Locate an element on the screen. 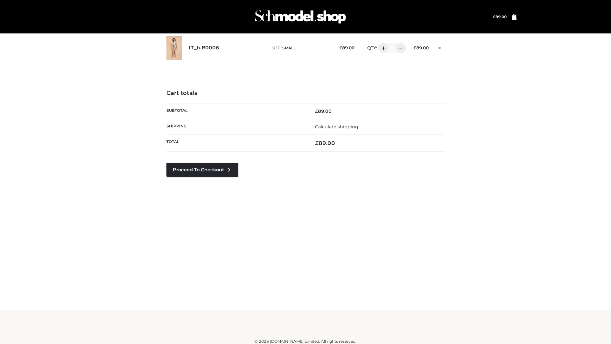  h4: Cart totals is located at coordinates (306, 93).